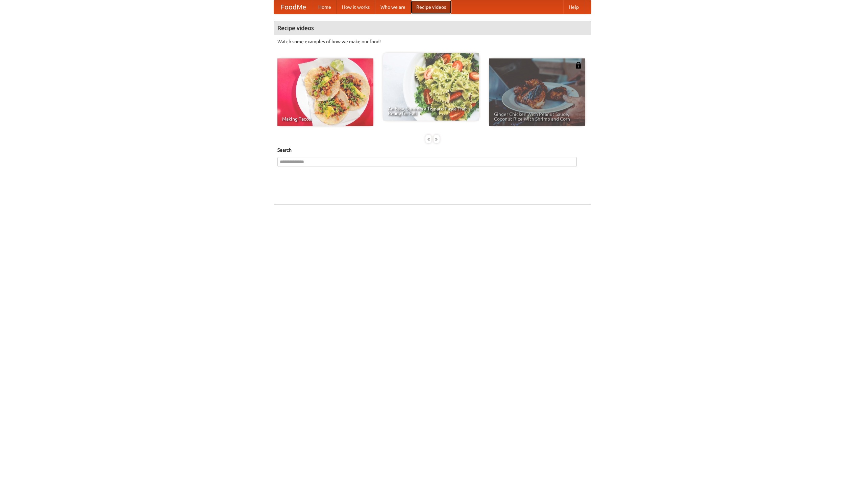  I want to click on img: 483408.png, so click(579, 65).